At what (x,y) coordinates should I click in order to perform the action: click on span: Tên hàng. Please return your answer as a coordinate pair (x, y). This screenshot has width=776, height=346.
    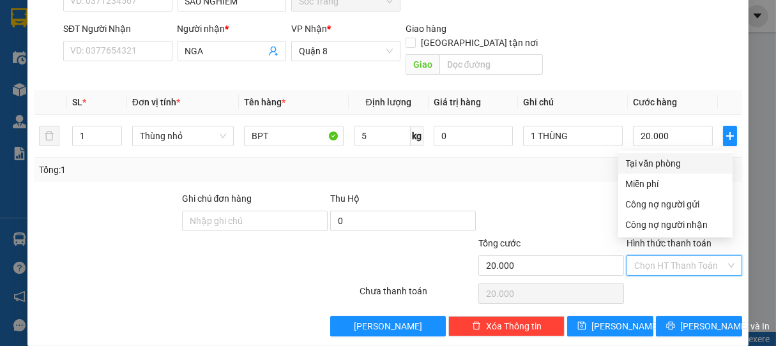
    Looking at the image, I should click on (264, 102).